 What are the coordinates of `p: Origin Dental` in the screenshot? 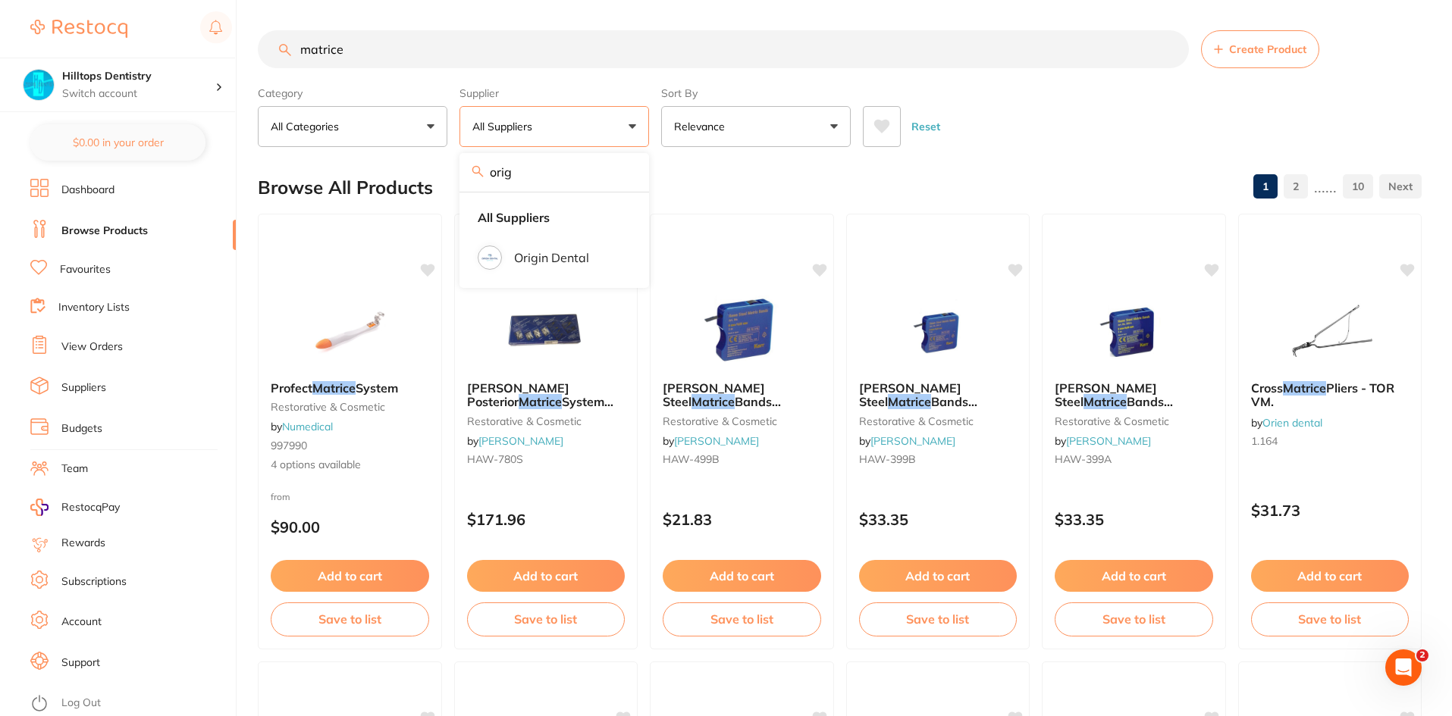 It's located at (551, 258).